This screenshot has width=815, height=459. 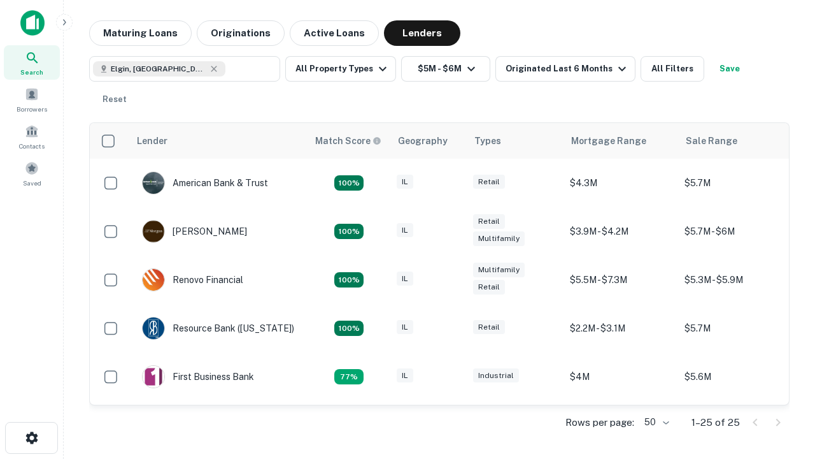 What do you see at coordinates (609, 141) in the screenshot?
I see `div: Mortgage Range` at bounding box center [609, 141].